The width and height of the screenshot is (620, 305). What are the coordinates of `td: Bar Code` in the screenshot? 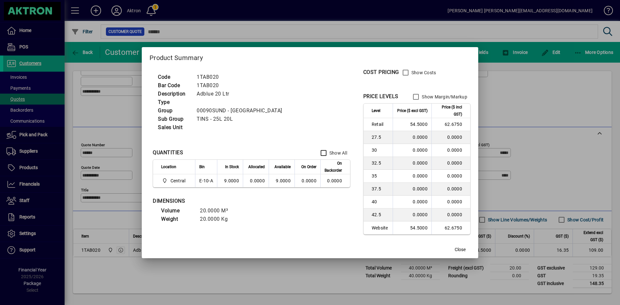 It's located at (174, 86).